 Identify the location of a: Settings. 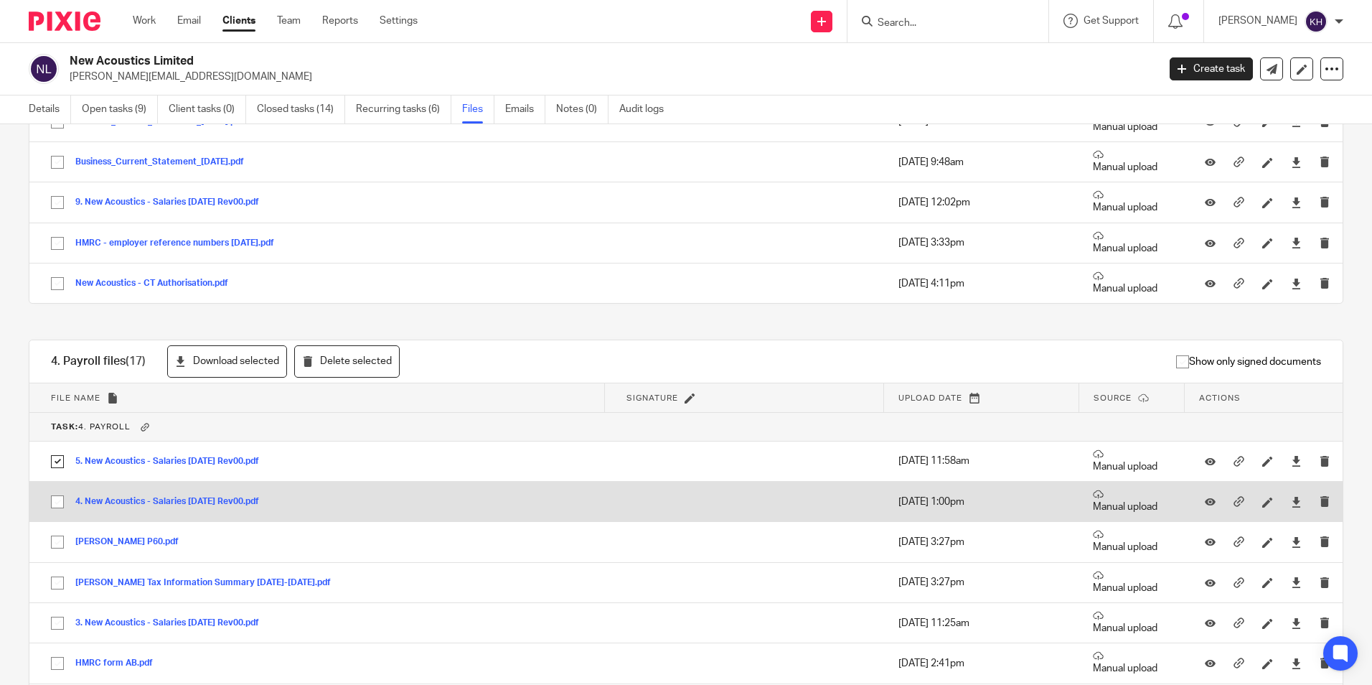
(398, 21).